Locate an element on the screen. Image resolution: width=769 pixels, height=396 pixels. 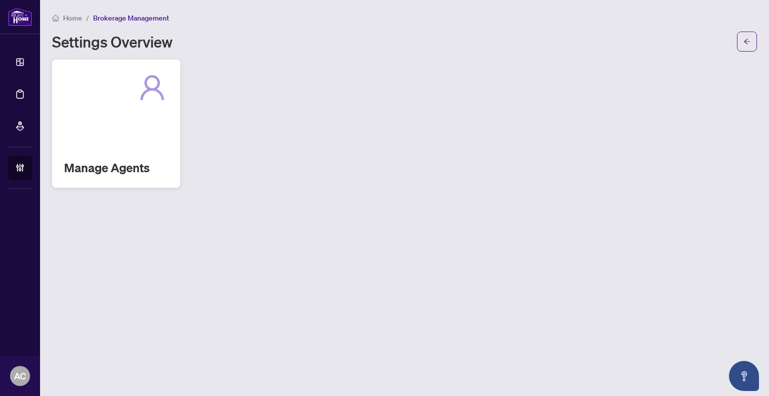
span: arrow-left is located at coordinates (747, 42).